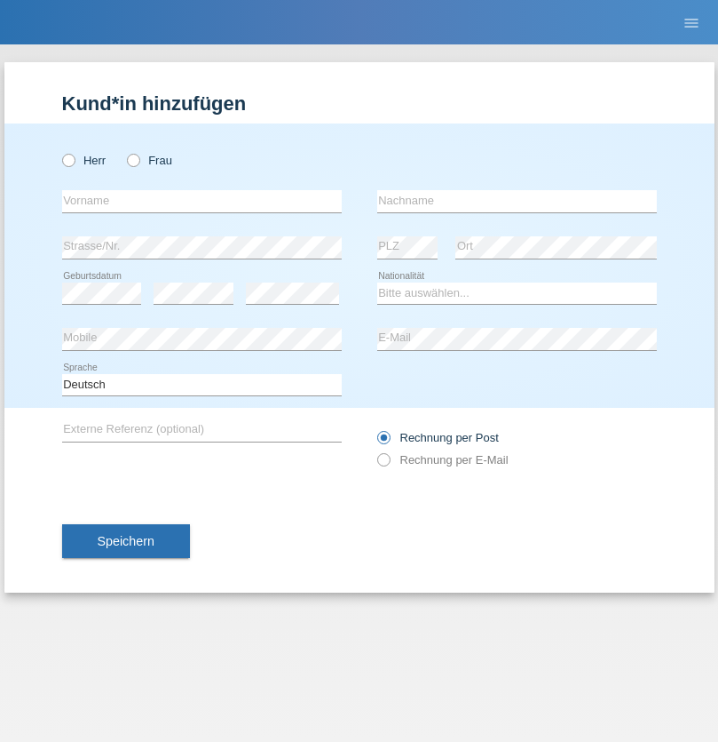 This screenshot has height=742, width=718. What do you see at coordinates (132, 159) in the screenshot?
I see `input: Frau` at bounding box center [132, 159].